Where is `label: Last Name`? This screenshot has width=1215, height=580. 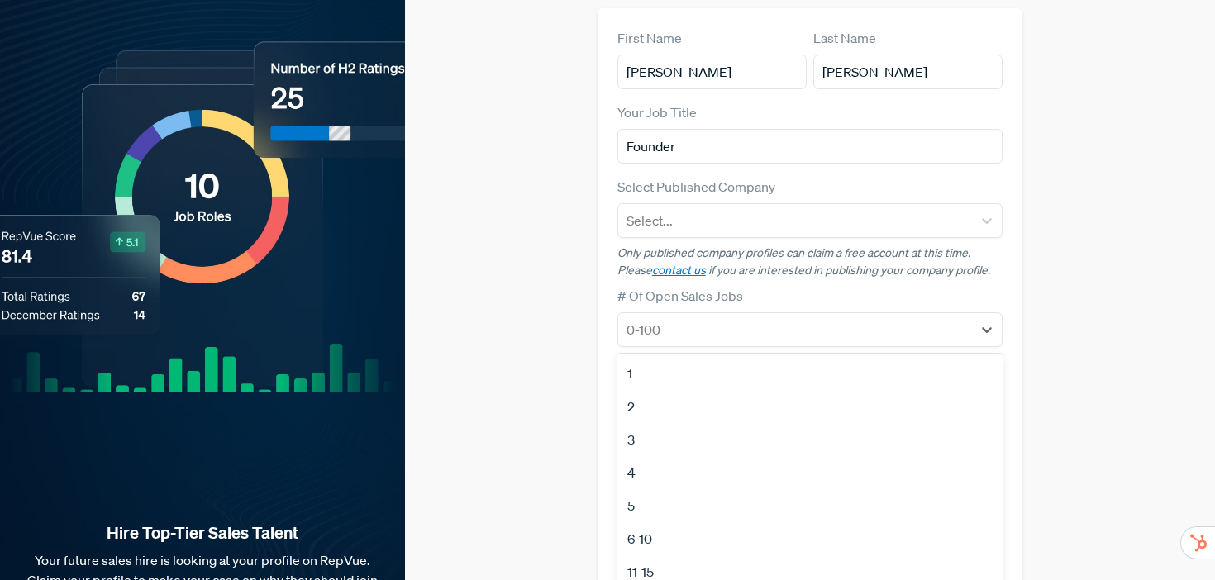 label: Last Name is located at coordinates (845, 38).